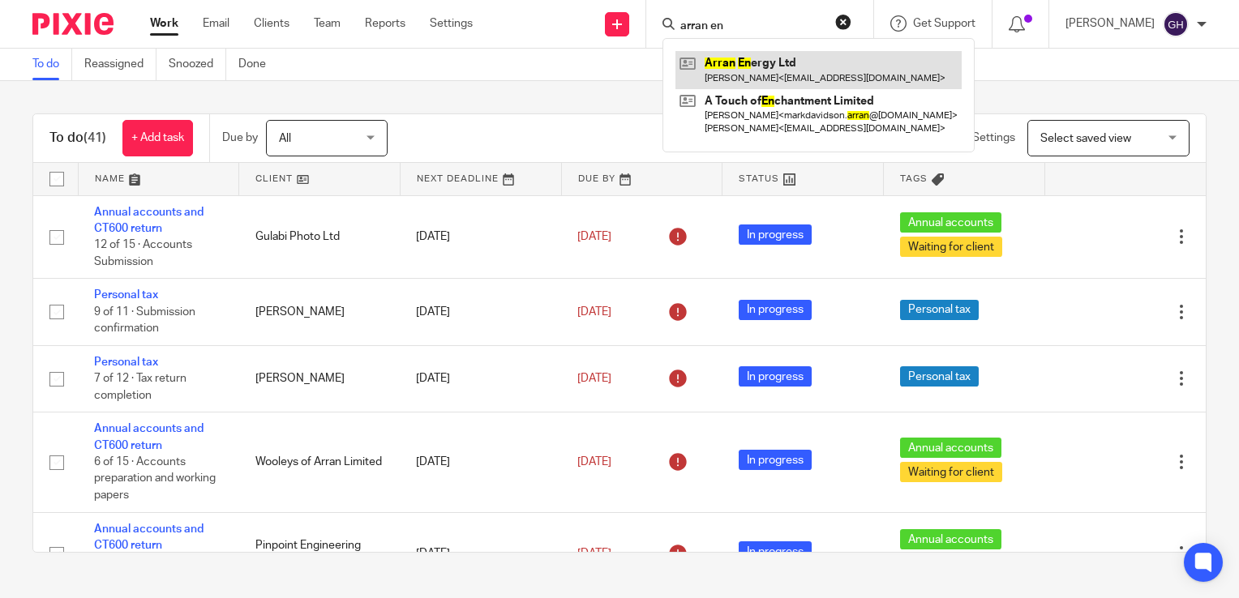 This screenshot has height=598, width=1239. Describe the element at coordinates (914, 178) in the screenshot. I see `span: Tags` at that location.